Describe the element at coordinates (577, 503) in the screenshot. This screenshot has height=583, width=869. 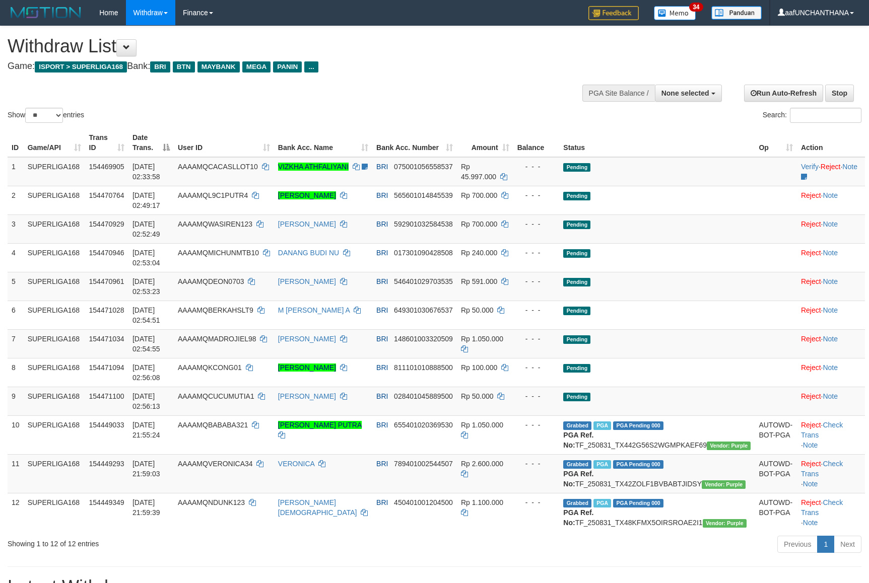
I see `span: Grabbed` at that location.